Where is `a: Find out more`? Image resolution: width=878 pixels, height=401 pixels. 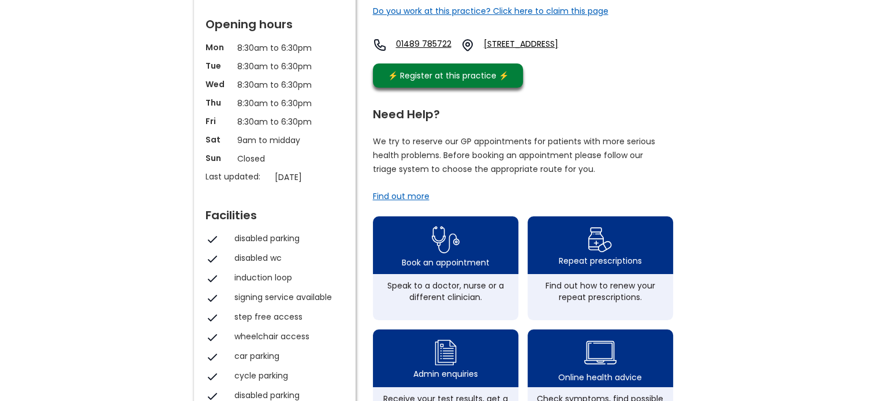
a: Find out more is located at coordinates (401, 196).